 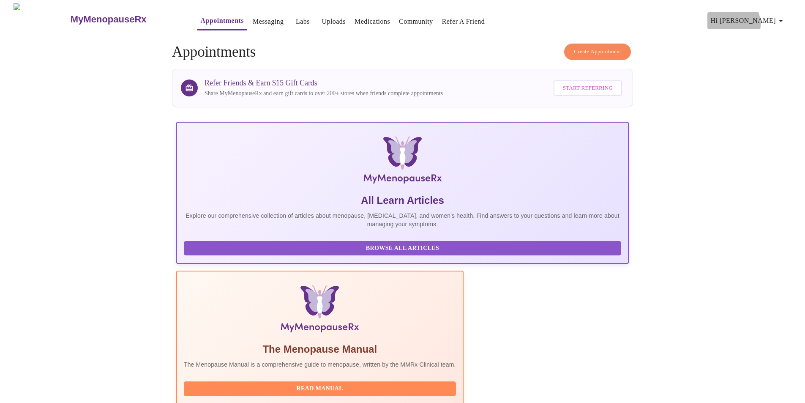 I want to click on a: Start Referring, so click(x=588, y=88).